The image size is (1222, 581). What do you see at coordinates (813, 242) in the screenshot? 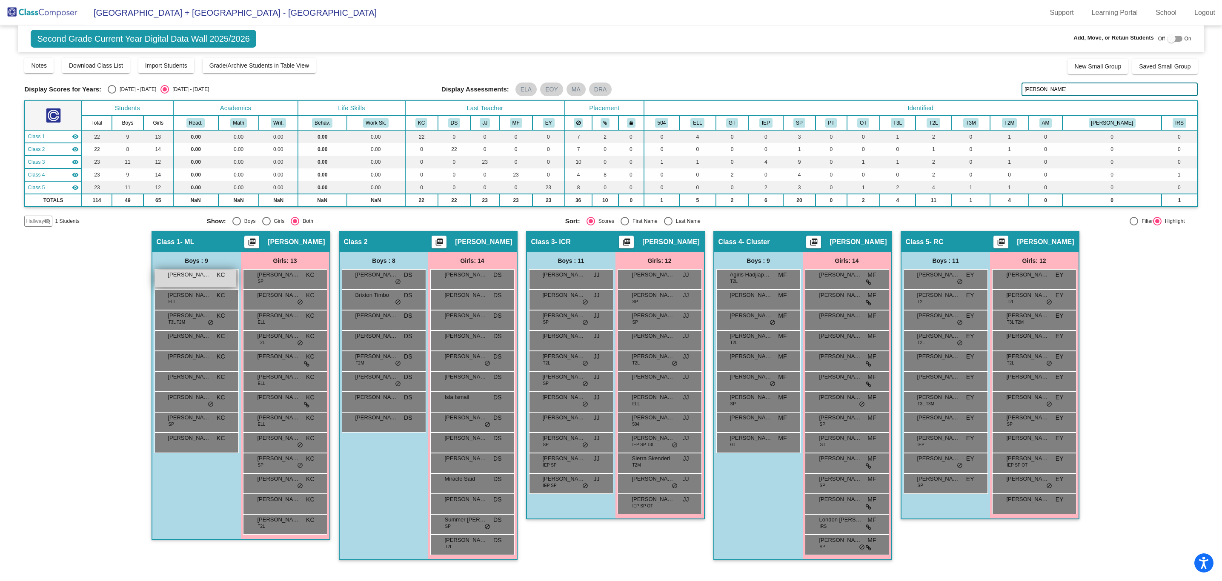
I see `button: Print Students Details` at bounding box center [813, 242].